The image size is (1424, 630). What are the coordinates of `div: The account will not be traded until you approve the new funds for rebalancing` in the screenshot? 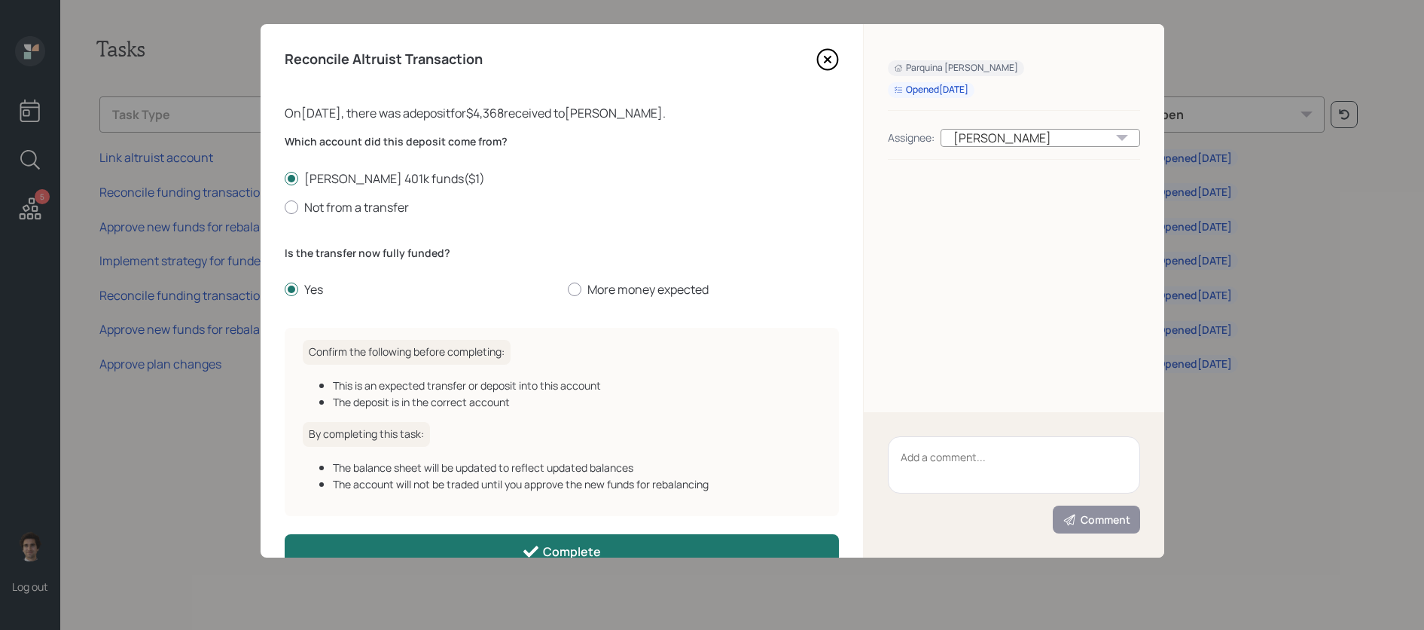 It's located at (577, 484).